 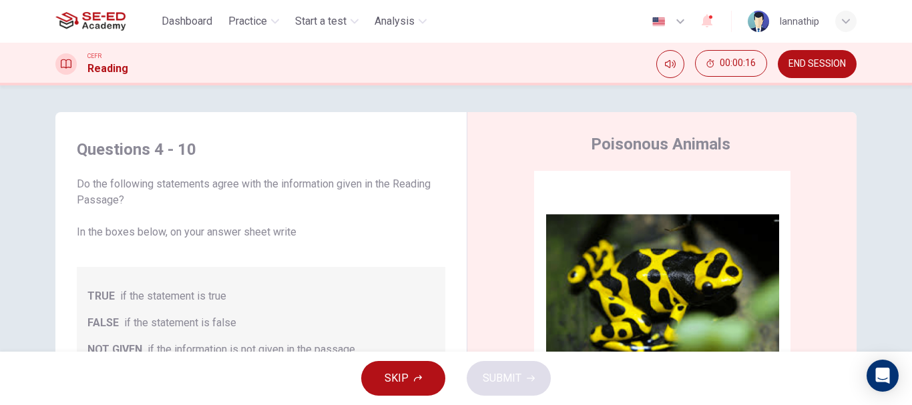 What do you see at coordinates (251, 350) in the screenshot?
I see `span: if the information is not given in the passage` at bounding box center [251, 350].